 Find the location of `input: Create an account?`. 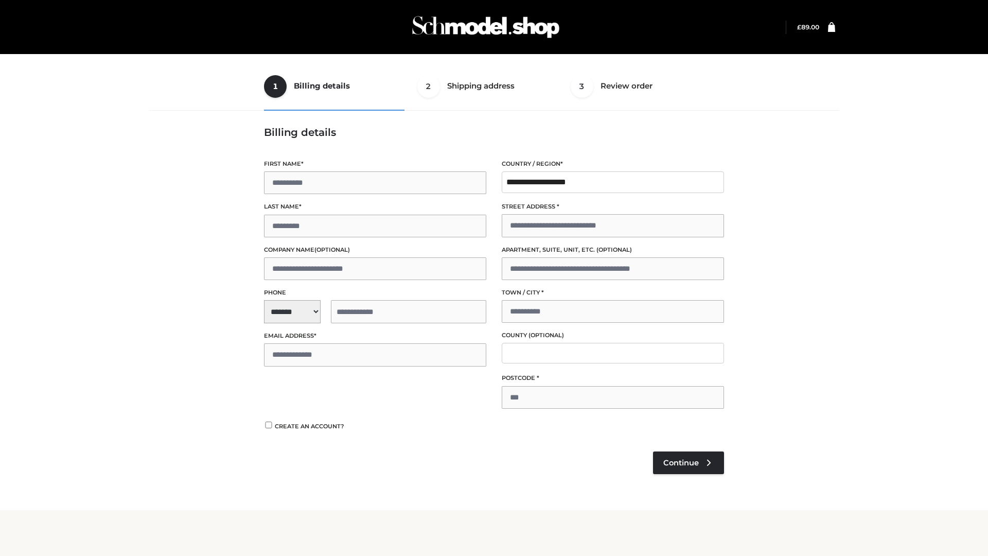

input: Create an account? is located at coordinates (269, 425).